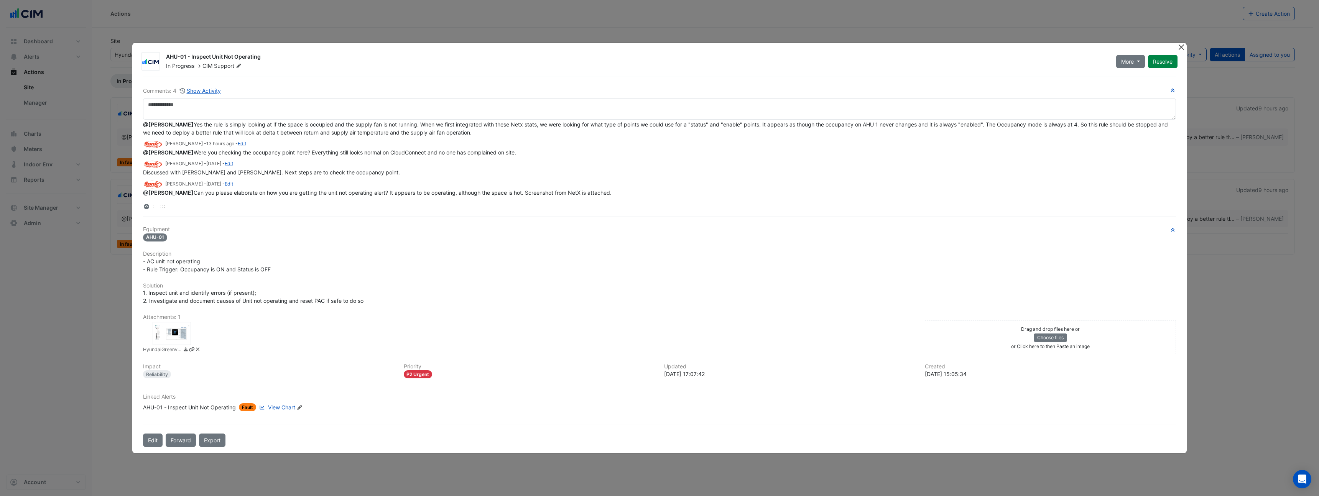 This screenshot has width=1319, height=496. What do you see at coordinates (1050, 329) in the screenshot?
I see `small: Drag and drop files here or` at bounding box center [1050, 329].